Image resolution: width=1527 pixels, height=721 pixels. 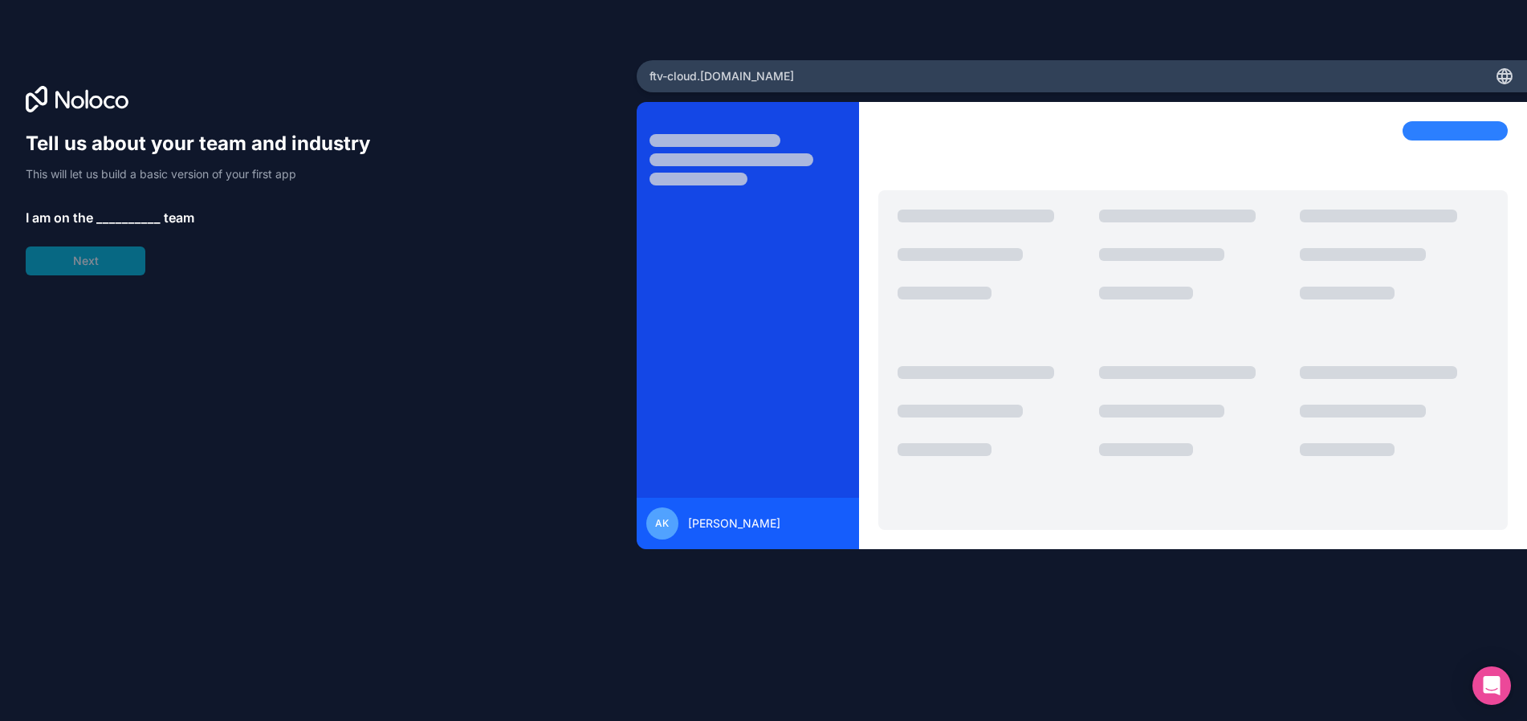 What do you see at coordinates (179, 218) in the screenshot?
I see `span: team` at bounding box center [179, 218].